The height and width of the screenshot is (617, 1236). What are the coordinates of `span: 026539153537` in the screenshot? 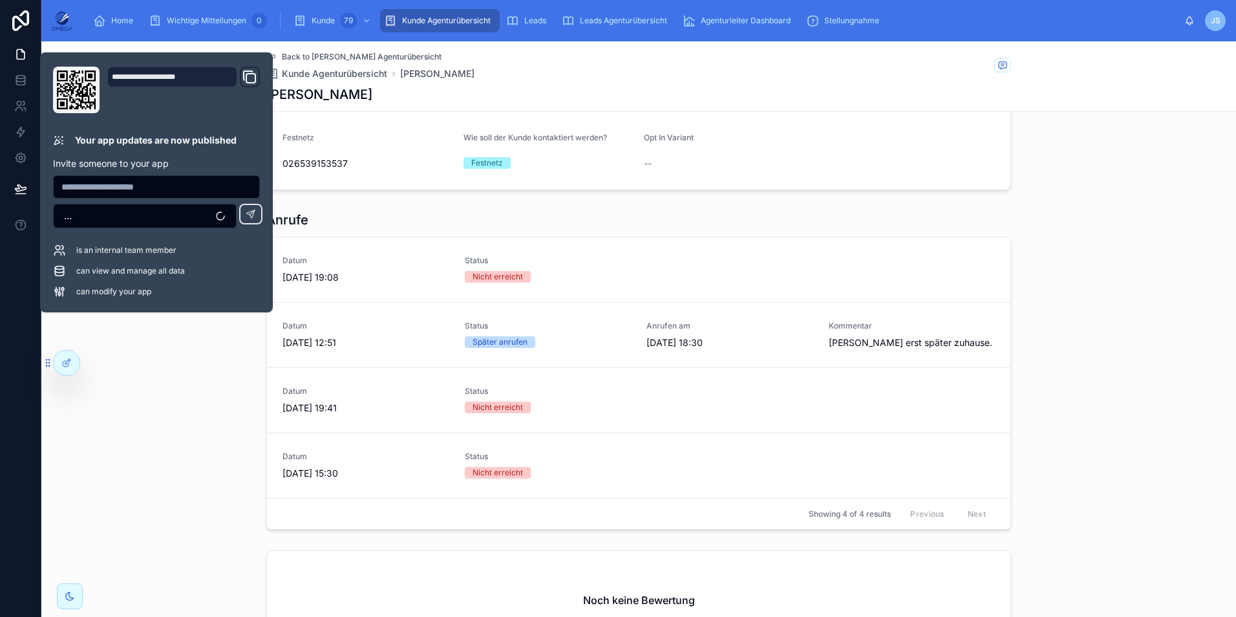 It's located at (368, 164).